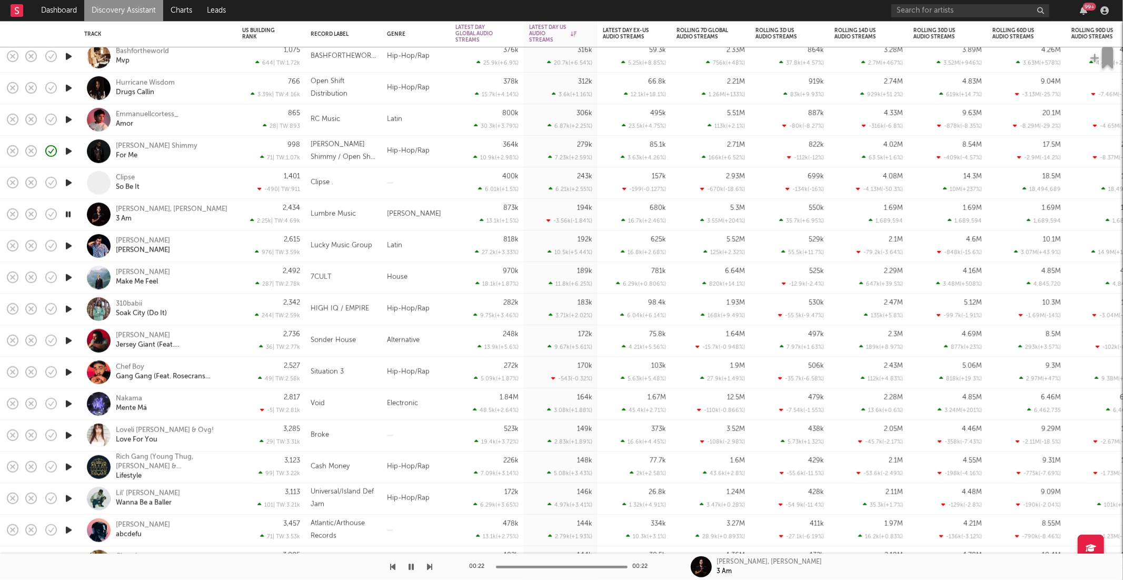 This screenshot has width=1123, height=580. Describe the element at coordinates (131, 408) in the screenshot. I see `a: Mente Má` at that location.